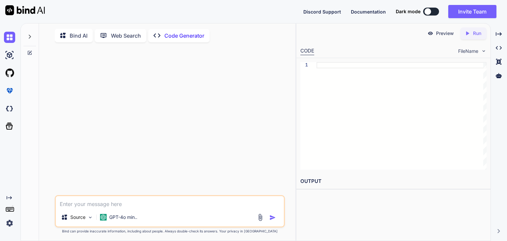  Describe the element at coordinates (78, 217) in the screenshot. I see `p: Source` at that location.